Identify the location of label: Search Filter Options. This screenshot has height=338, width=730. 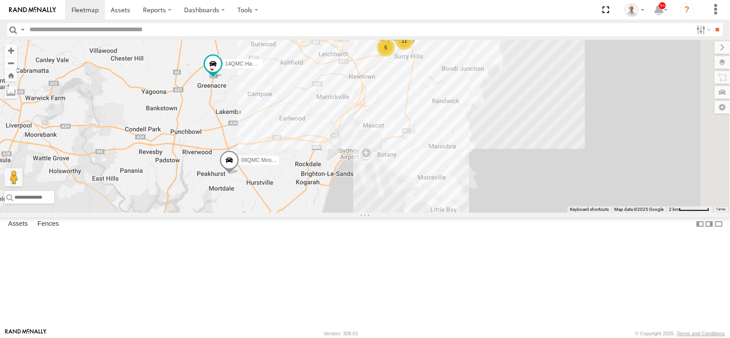
(703, 29).